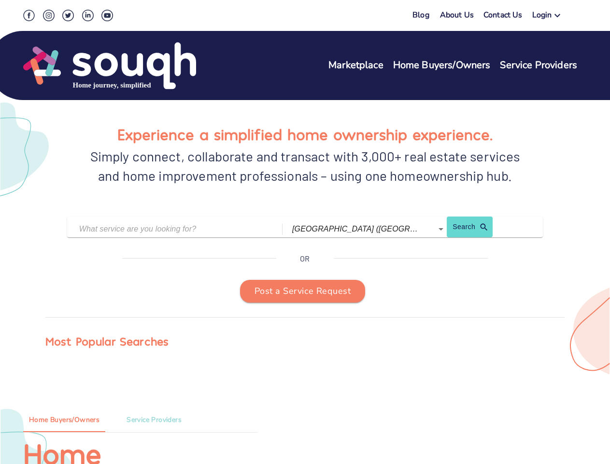  Describe the element at coordinates (110, 66) in the screenshot. I see `img: Souqh Logo` at that location.